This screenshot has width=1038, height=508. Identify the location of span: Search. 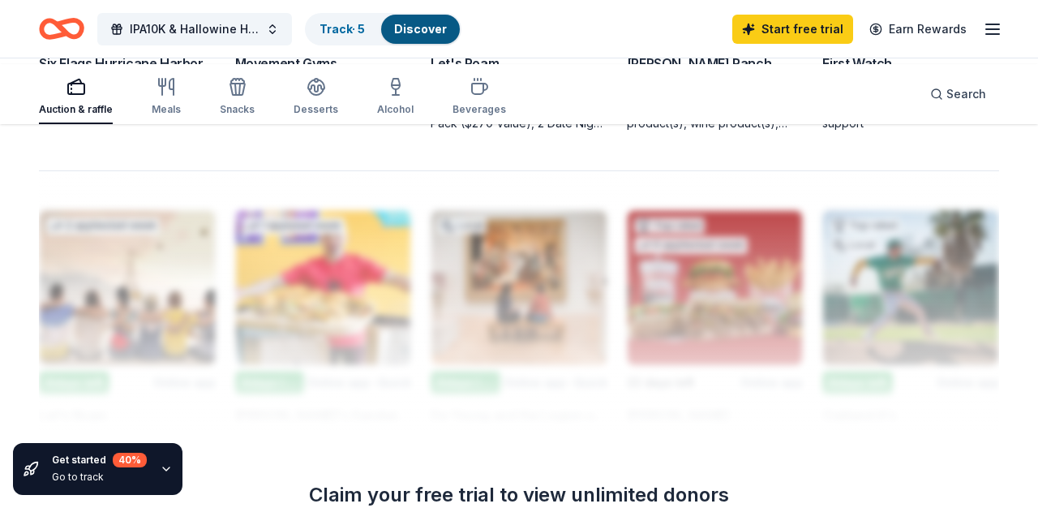
(966, 94).